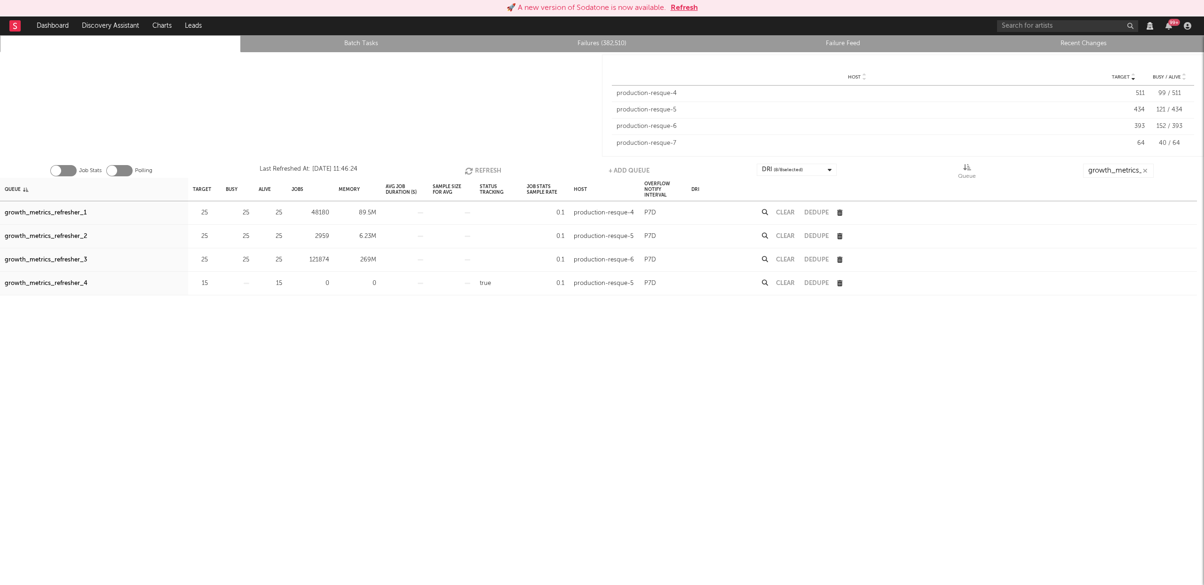  I want to click on input: Search..., so click(1118, 171).